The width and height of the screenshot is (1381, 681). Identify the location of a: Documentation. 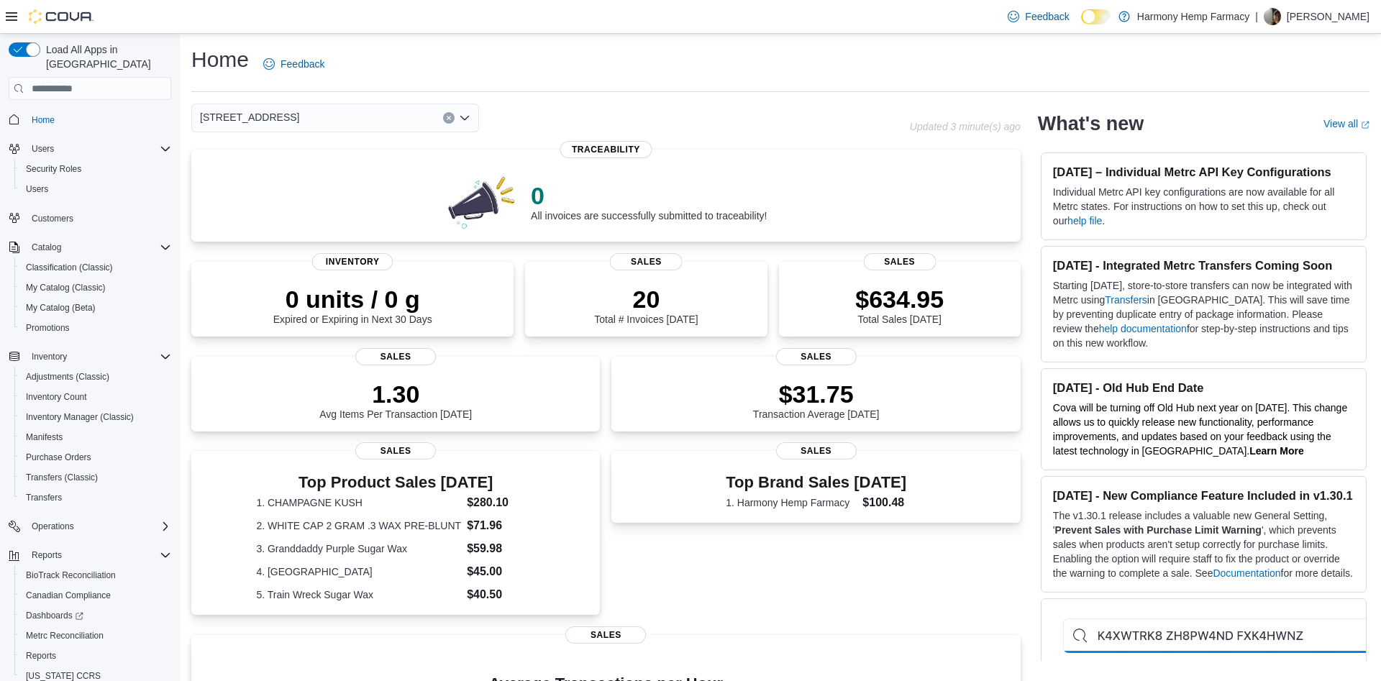
(1246, 573).